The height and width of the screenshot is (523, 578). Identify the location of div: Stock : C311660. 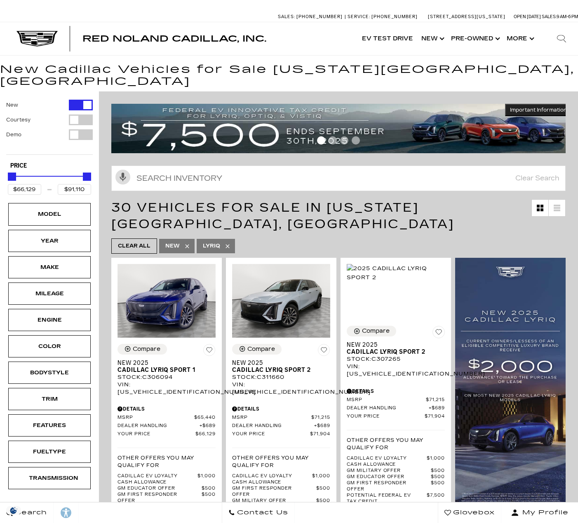
(281, 378).